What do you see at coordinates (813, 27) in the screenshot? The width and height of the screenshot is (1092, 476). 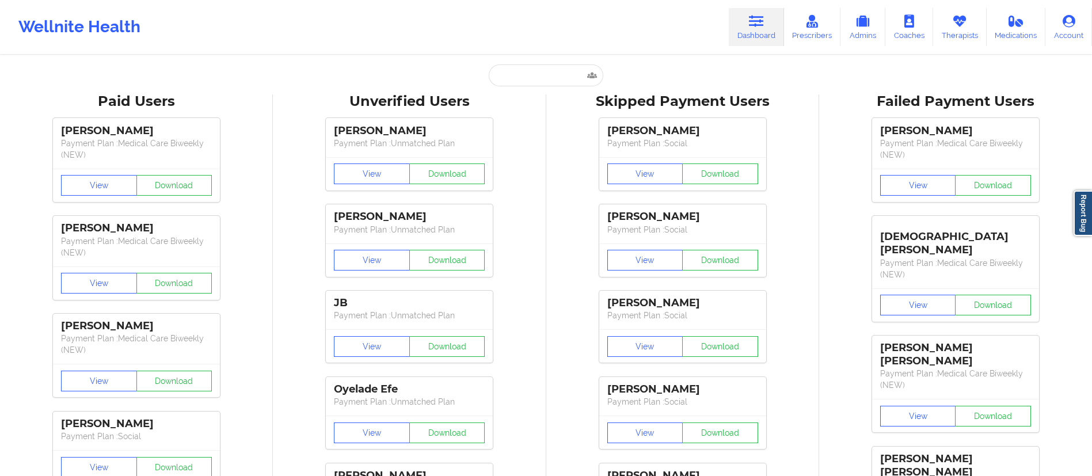 I see `a: Prescribers` at bounding box center [813, 27].